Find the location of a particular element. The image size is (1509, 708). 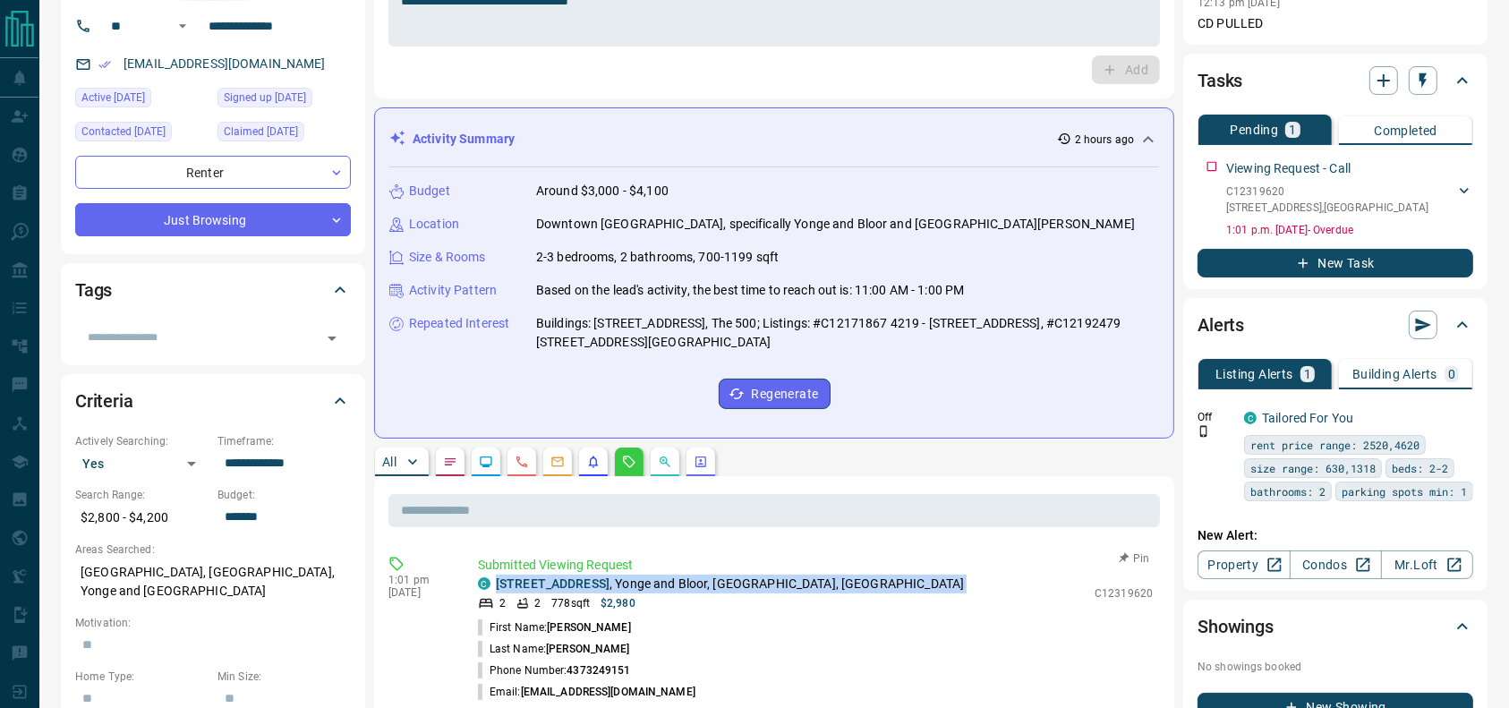

p: $2,800 - $4,200 is located at coordinates (141, 517).